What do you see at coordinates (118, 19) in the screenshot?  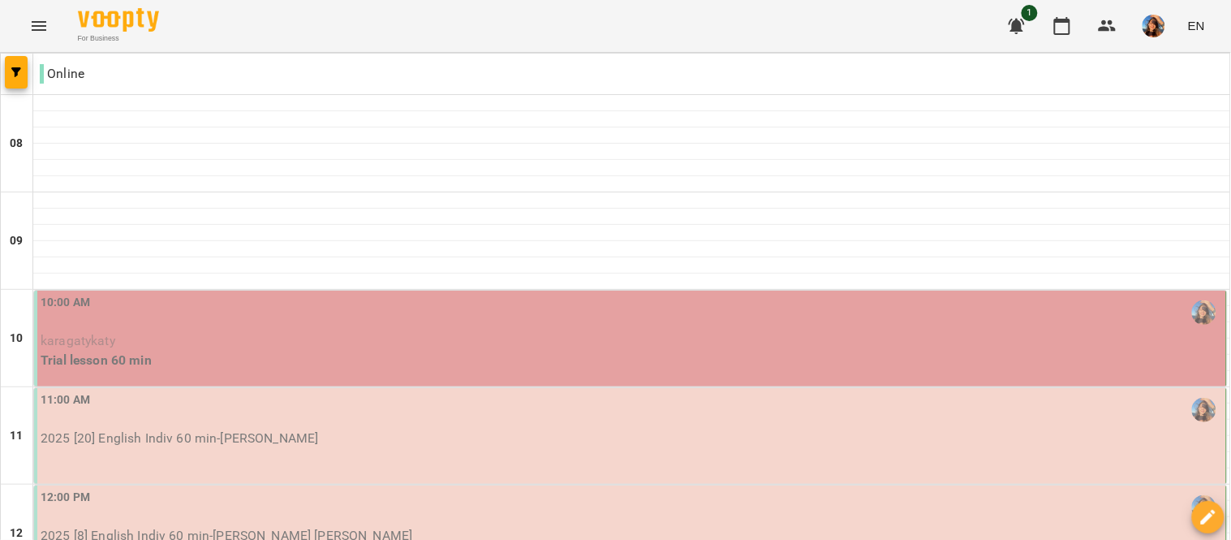 I see `img: Voopty Logo` at bounding box center [118, 19].